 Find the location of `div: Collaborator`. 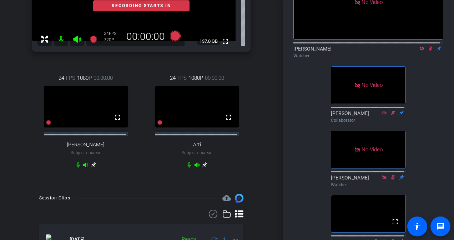

div: Collaborator is located at coordinates (368, 121).